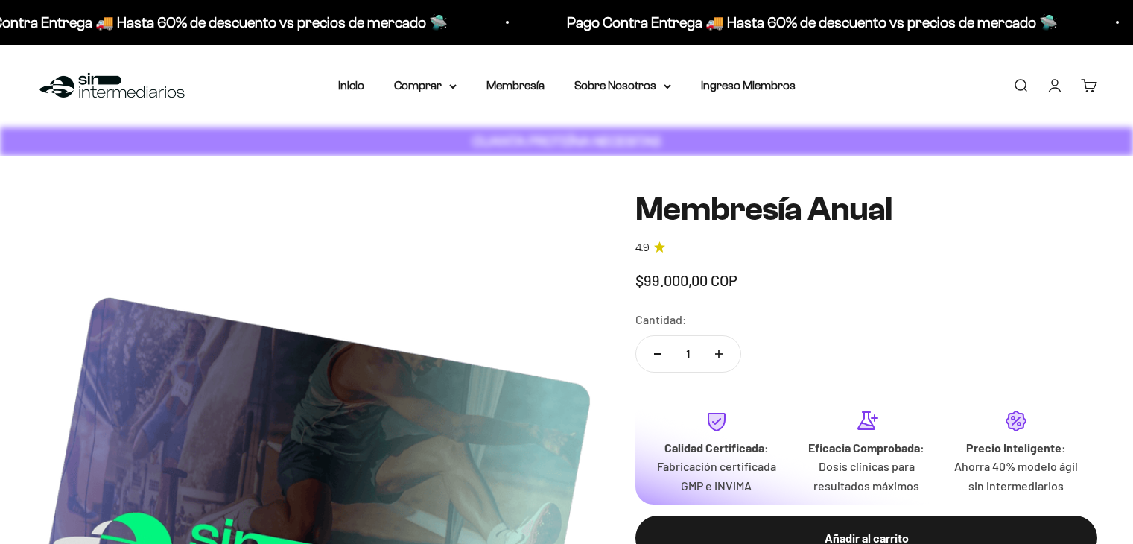  I want to click on p: Pago Contra Entrega 🚚 Hasta 60% de descuento vs precios de mercado 🛸, so click(810, 22).